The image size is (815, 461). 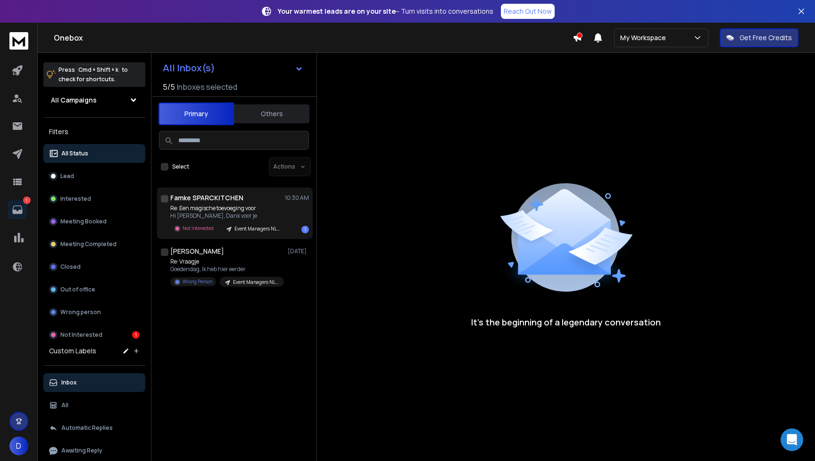 I want to click on h1: Famke SPARCKITCHEN, so click(x=207, y=198).